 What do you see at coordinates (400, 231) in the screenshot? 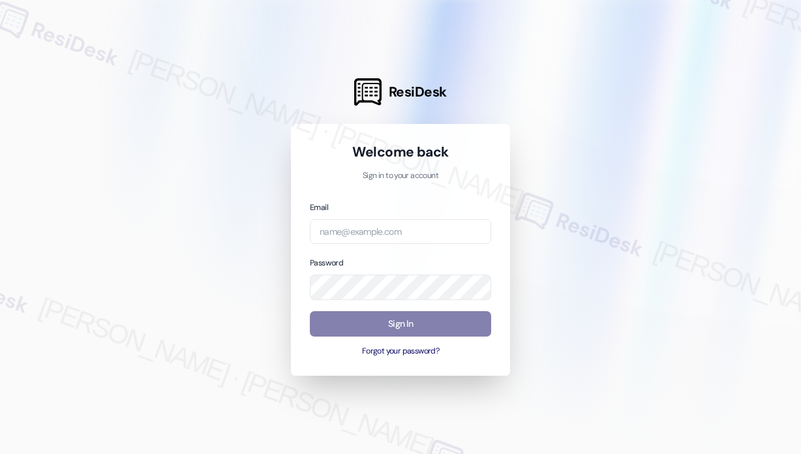
I see `input: name@example.com` at bounding box center [400, 231].